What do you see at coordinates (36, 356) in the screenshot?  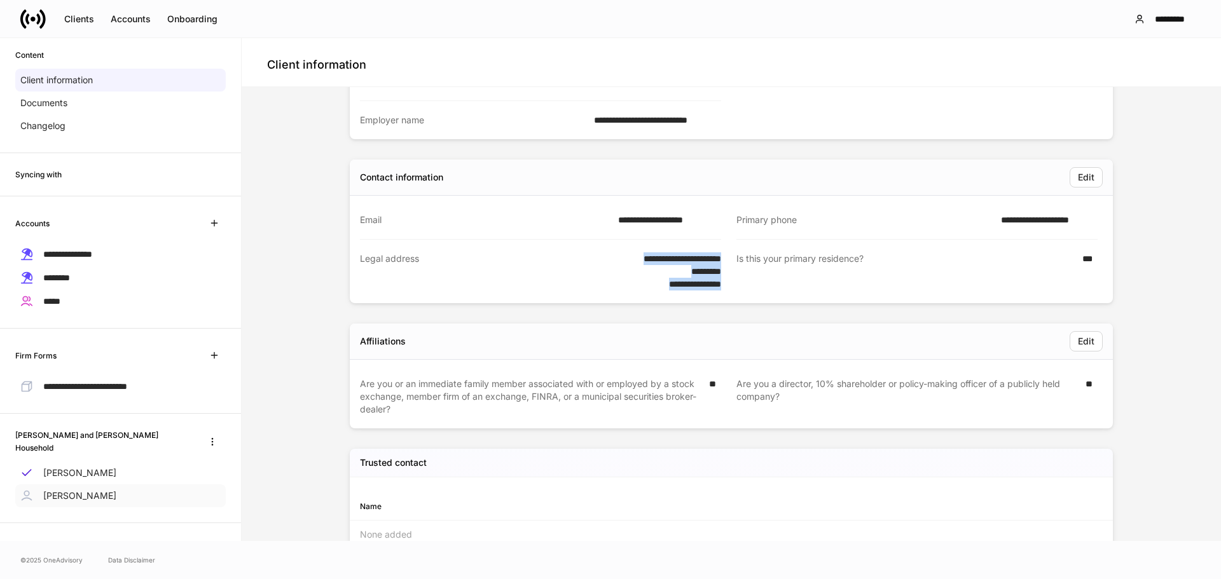 I see `h6: Firm Forms` at bounding box center [36, 356].